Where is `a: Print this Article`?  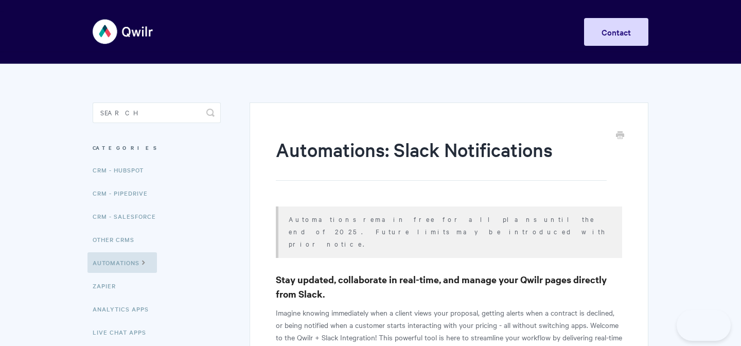 a: Print this Article is located at coordinates (620, 136).